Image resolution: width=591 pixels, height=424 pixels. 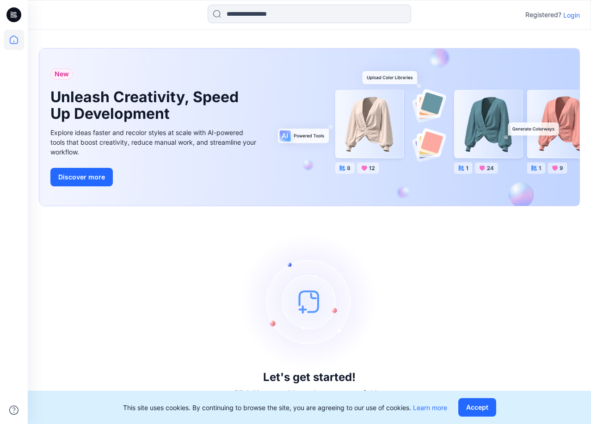 What do you see at coordinates (572, 15) in the screenshot?
I see `p: Login` at bounding box center [572, 15].